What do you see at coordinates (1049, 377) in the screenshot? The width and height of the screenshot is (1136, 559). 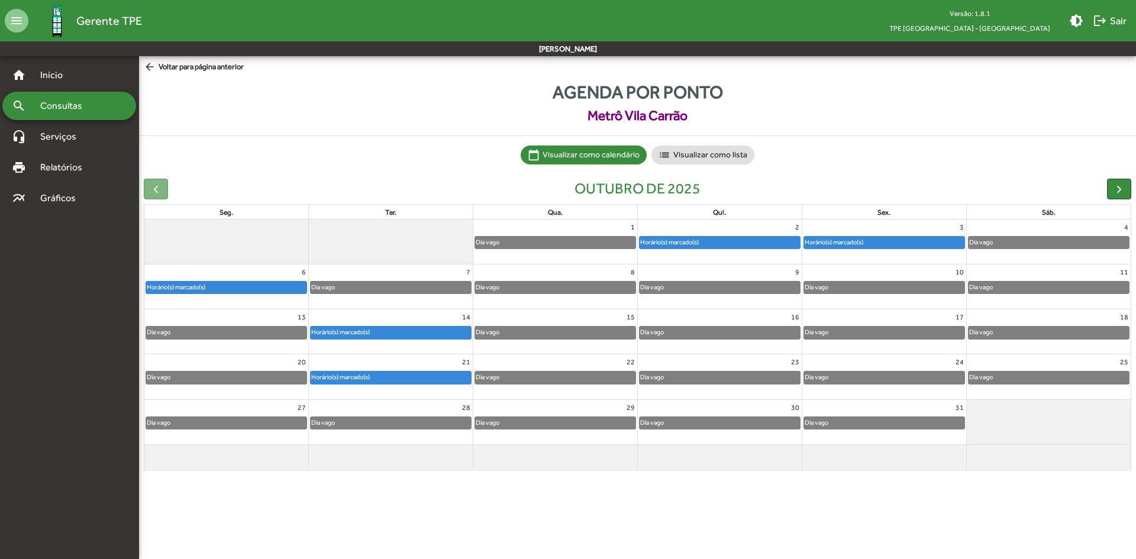 I see `td: 25 de outubro de 2025` at bounding box center [1049, 377].